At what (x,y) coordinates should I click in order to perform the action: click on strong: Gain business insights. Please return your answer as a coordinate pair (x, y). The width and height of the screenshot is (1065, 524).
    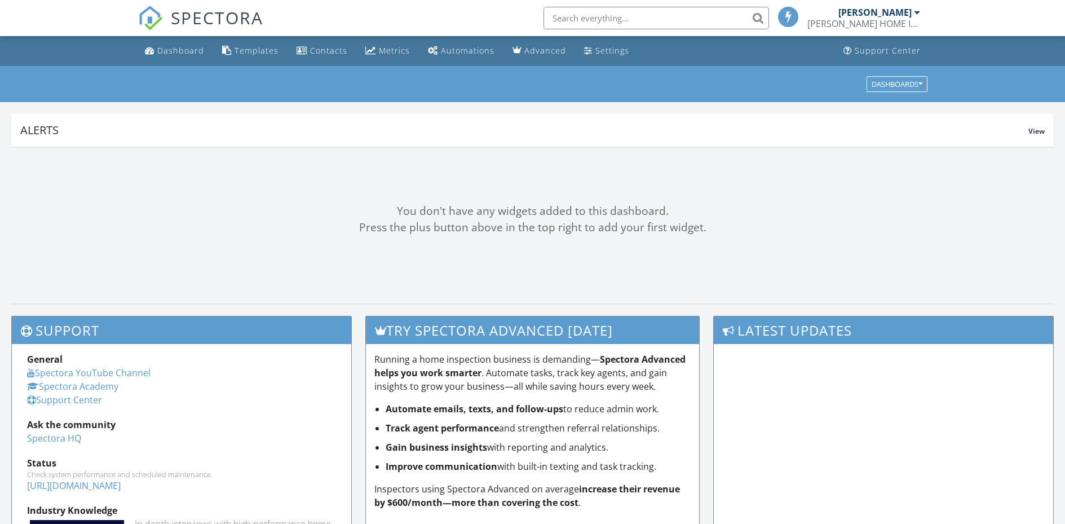
    Looking at the image, I should click on (437, 447).